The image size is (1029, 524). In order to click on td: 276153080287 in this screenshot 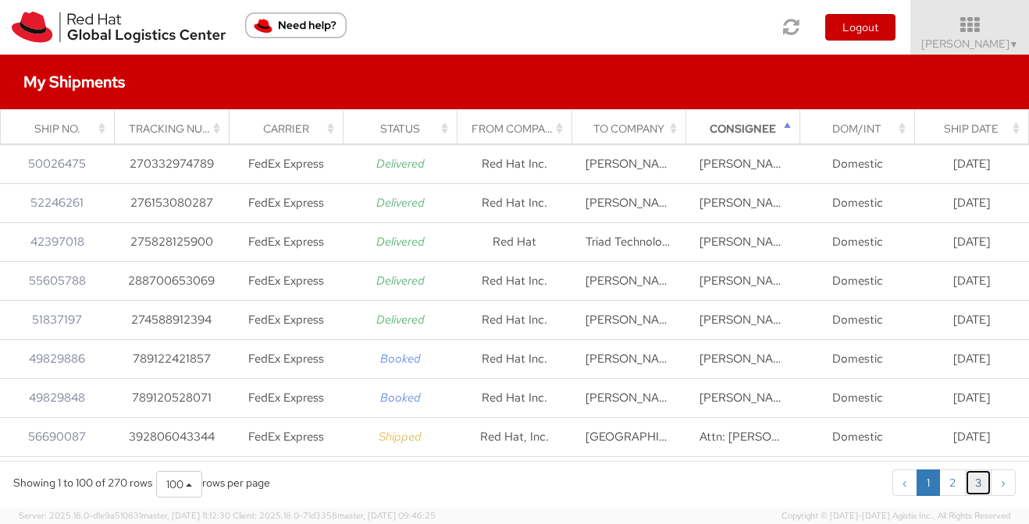, I will do `click(171, 204)`.